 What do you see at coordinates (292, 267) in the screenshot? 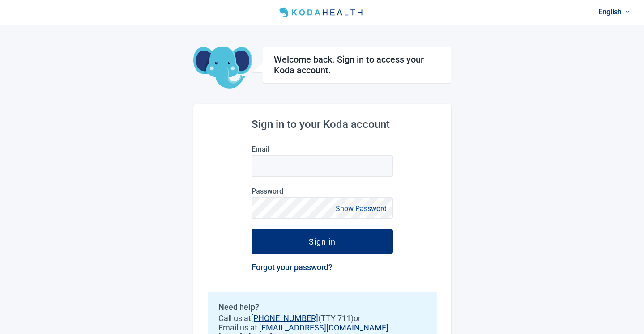
I see `a: Forgot your password?` at bounding box center [292, 267].